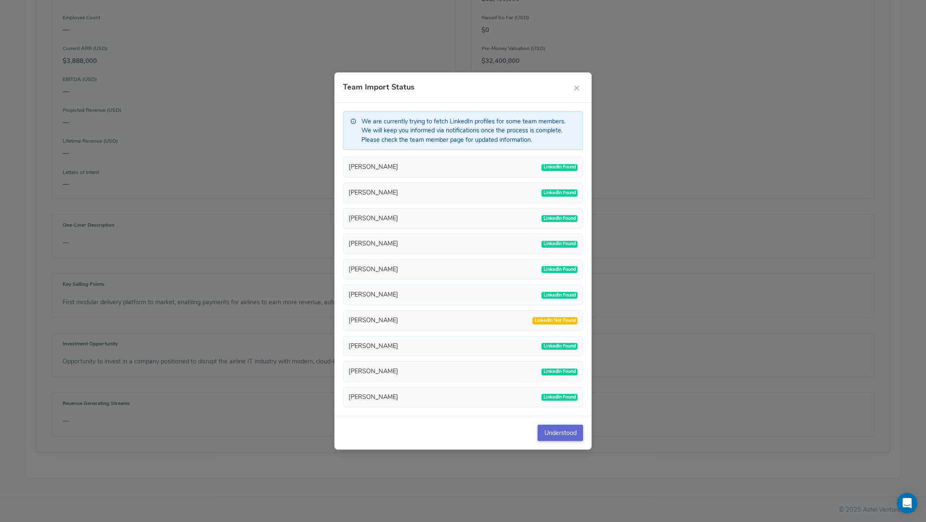 The height and width of the screenshot is (522, 926). What do you see at coordinates (907, 503) in the screenshot?
I see `div: Open Intercom Messenger` at bounding box center [907, 503].